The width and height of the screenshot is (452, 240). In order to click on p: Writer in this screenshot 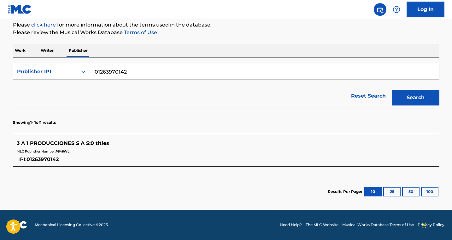, I will do `click(47, 50)`.